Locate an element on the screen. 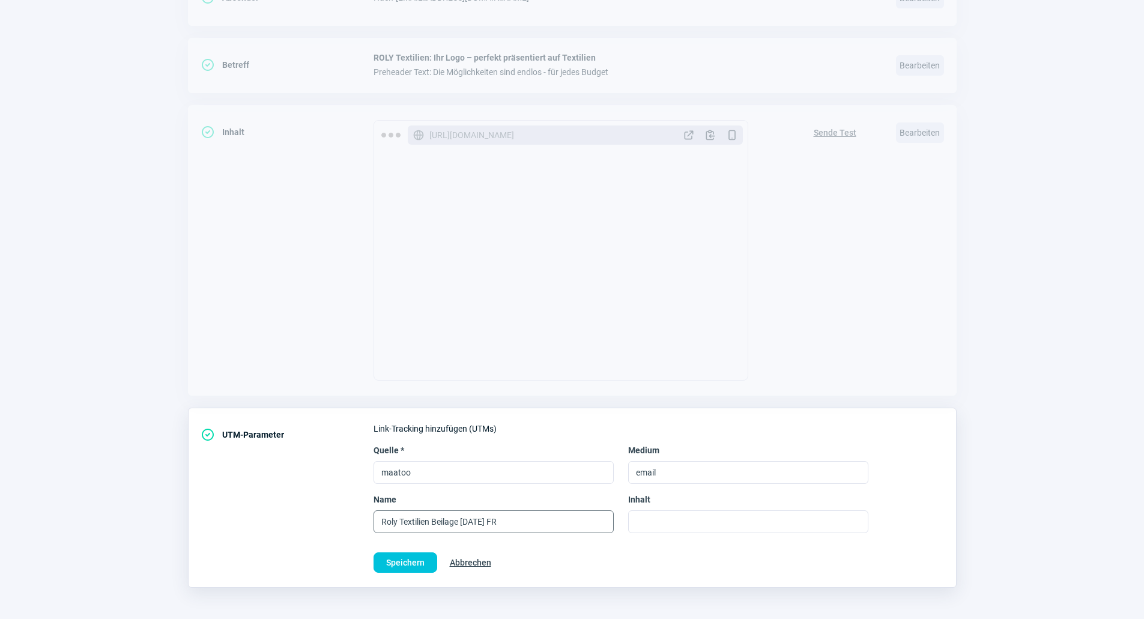 This screenshot has width=1144, height=619. button: Speichern is located at coordinates (405, 563).